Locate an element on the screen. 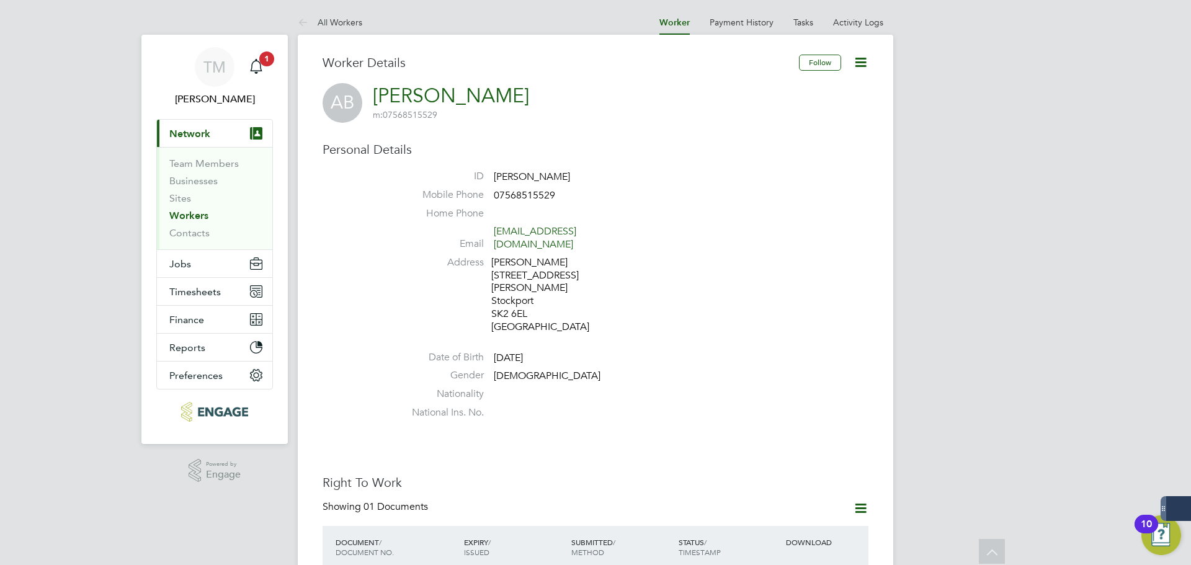 Image resolution: width=1191 pixels, height=565 pixels. h3: Personal Details is located at coordinates (596, 150).